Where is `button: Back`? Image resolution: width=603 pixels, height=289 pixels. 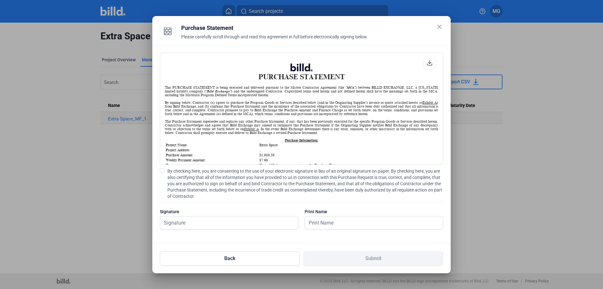
button: Back is located at coordinates (230, 258).